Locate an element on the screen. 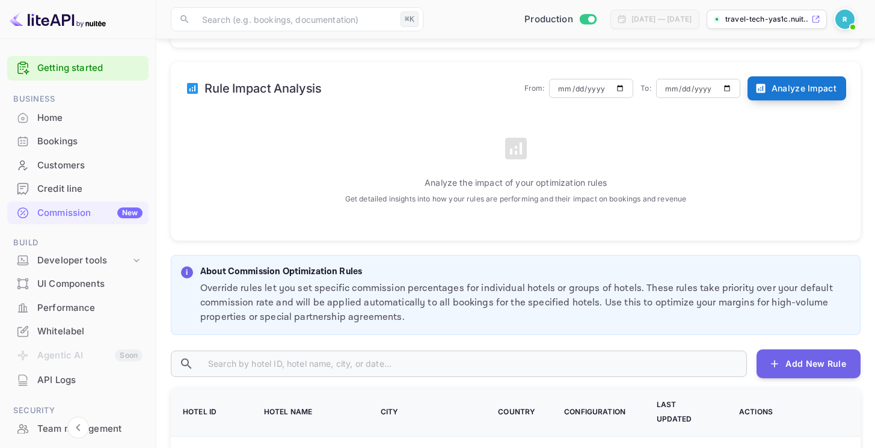  div: ⌘K is located at coordinates (409, 19).